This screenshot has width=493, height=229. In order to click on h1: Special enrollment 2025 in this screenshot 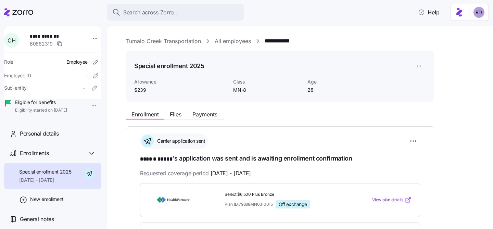, I will do `click(169, 66)`.